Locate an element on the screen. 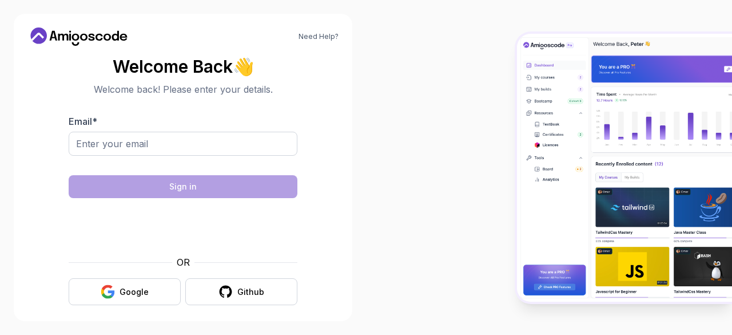 This screenshot has height=335, width=732. h2: Welcome Back is located at coordinates (183, 66).